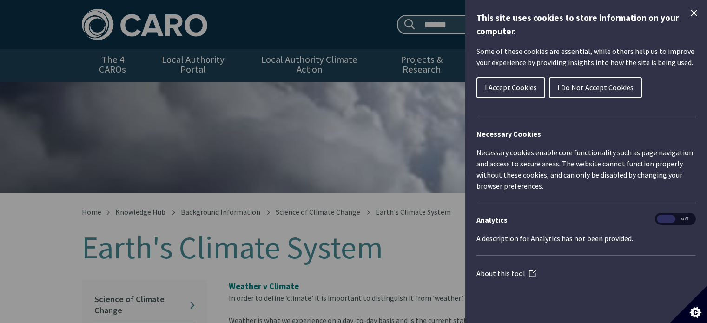  What do you see at coordinates (587, 25) in the screenshot?
I see `h1: This site uses cookies to store information on your computer.` at bounding box center [587, 25].